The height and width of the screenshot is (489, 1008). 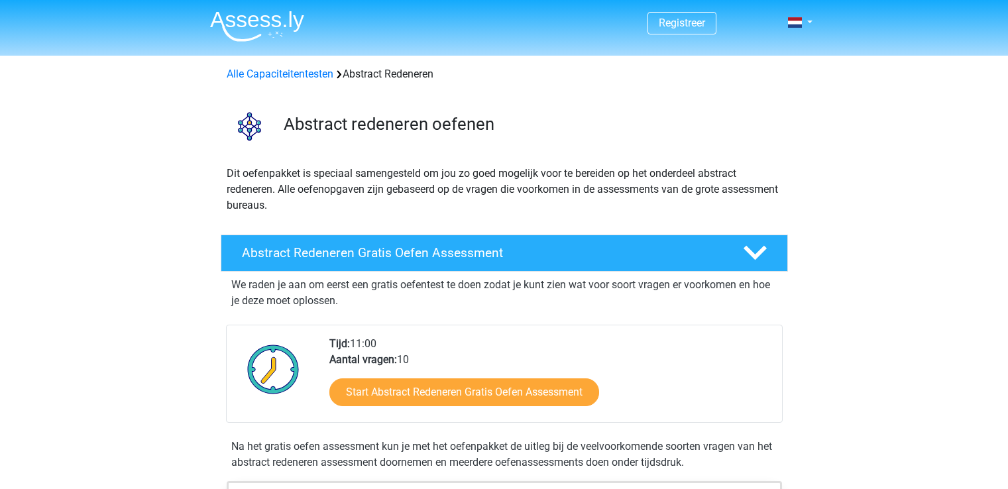 What do you see at coordinates (257, 26) in the screenshot?
I see `img: Assessly` at bounding box center [257, 26].